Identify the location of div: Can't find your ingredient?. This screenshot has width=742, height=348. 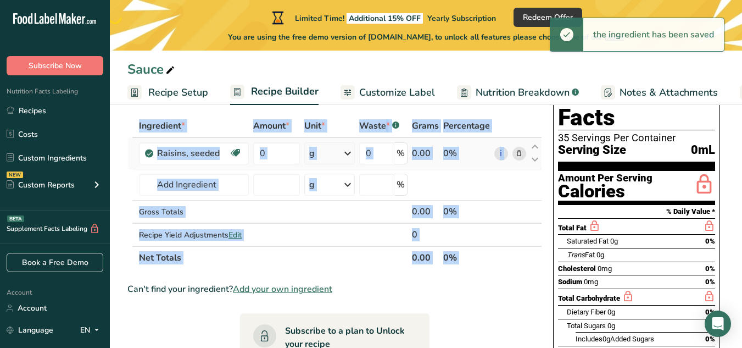
(334, 289).